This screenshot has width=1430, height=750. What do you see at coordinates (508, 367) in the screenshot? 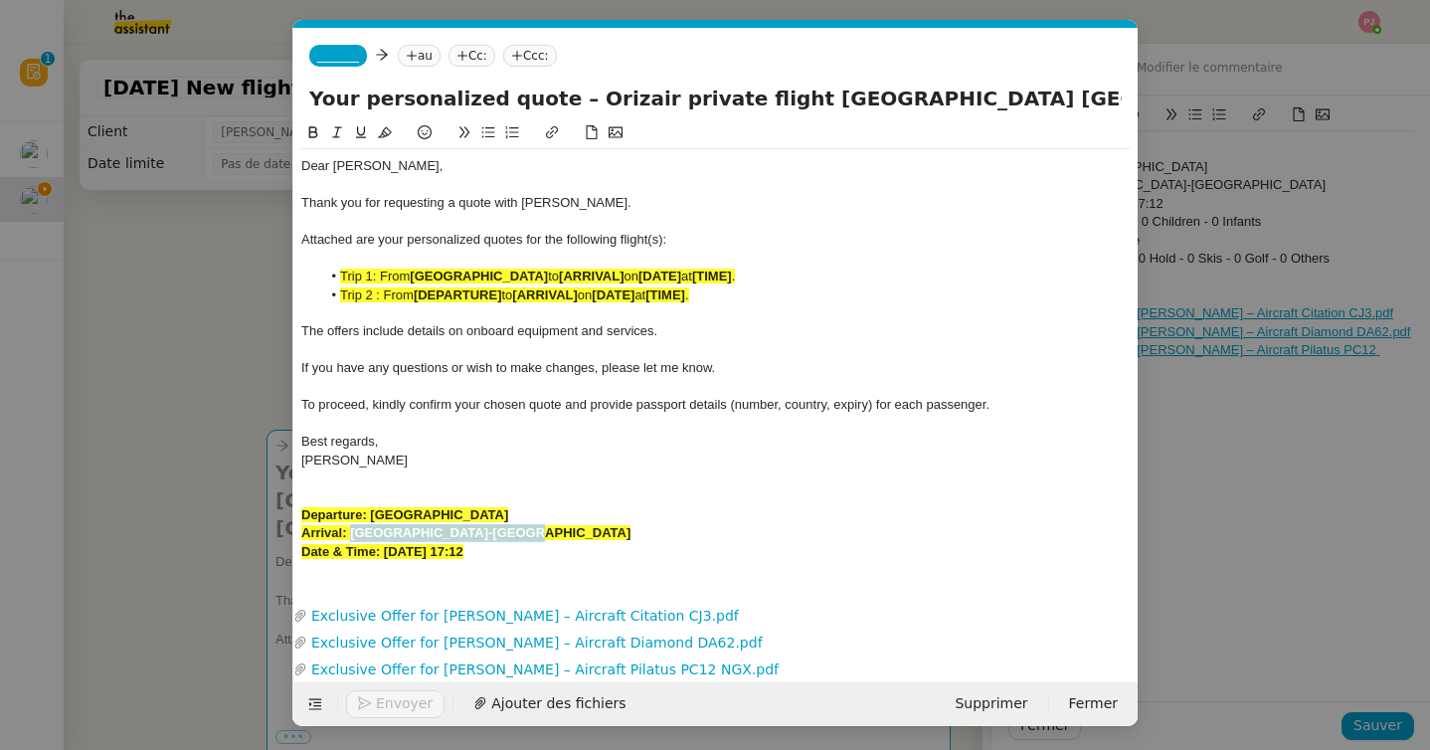
I see `span: If you have any questions or wish to make changes, please let me know.` at bounding box center [508, 367].